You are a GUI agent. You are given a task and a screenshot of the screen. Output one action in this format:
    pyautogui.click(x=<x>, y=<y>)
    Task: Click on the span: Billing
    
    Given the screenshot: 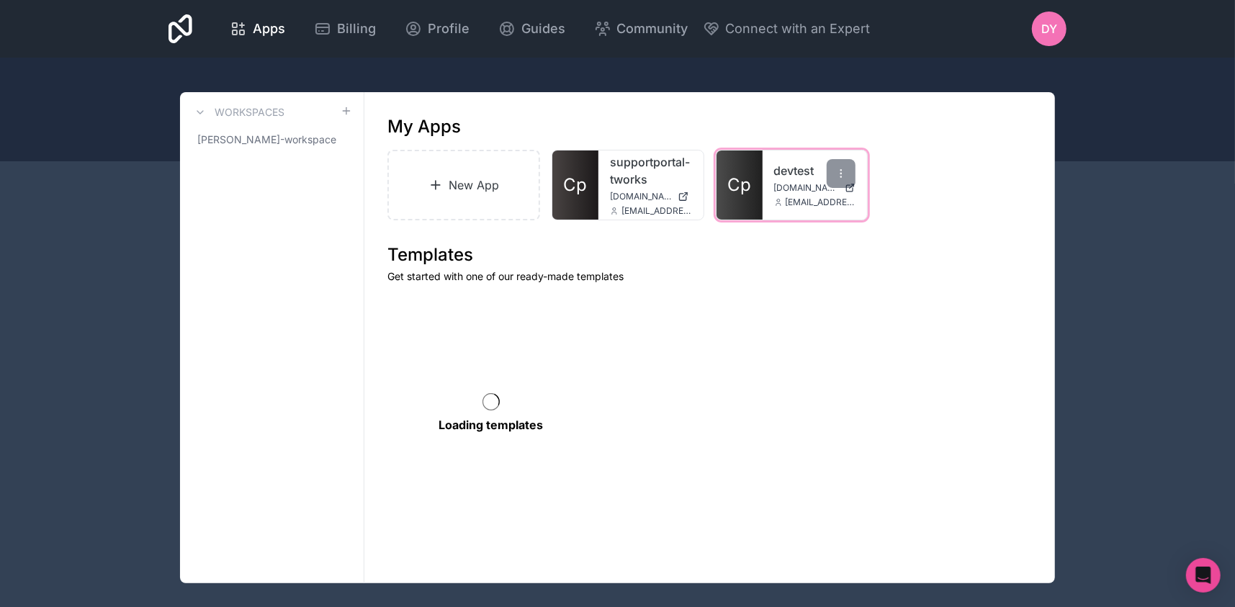 What is the action you would take?
    pyautogui.click(x=356, y=29)
    